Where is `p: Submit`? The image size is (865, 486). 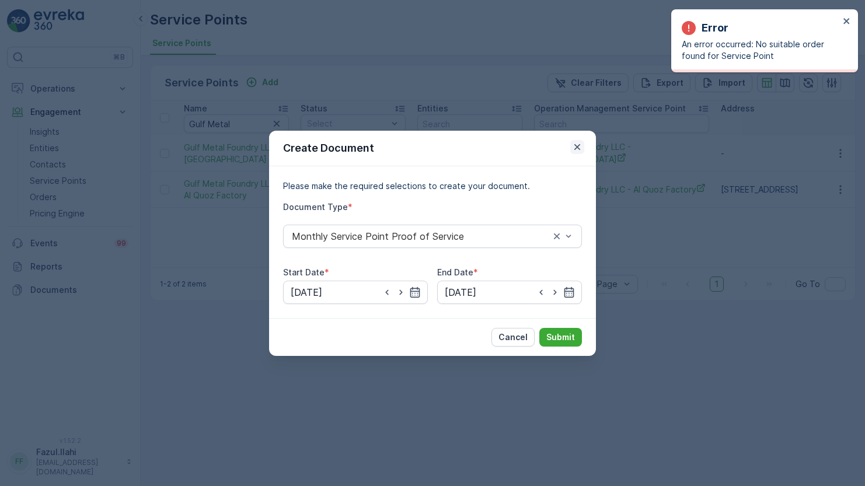
p: Submit is located at coordinates (560, 337).